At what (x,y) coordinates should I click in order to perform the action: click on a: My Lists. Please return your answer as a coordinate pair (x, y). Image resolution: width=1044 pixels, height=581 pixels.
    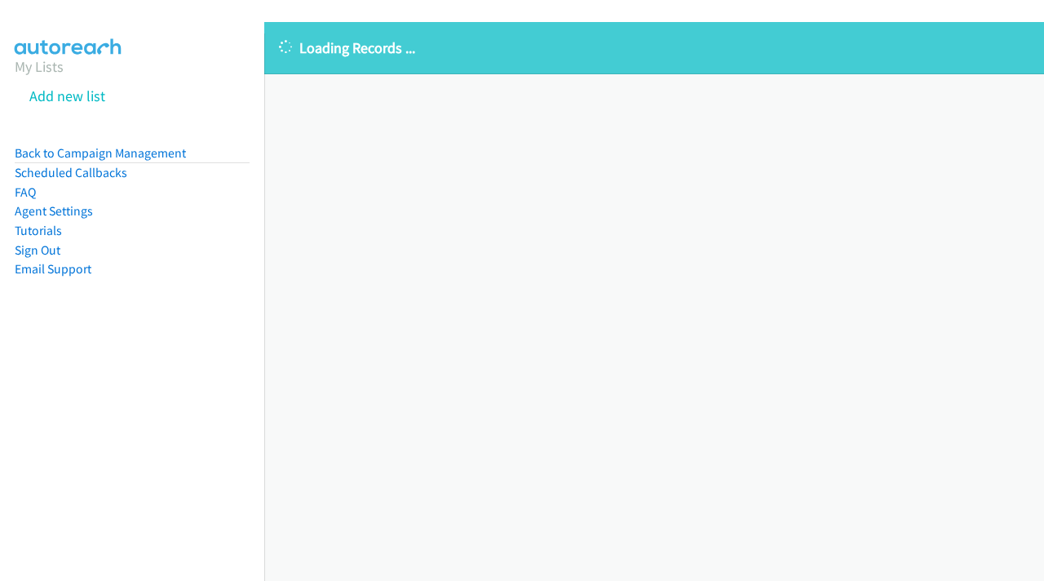
    Looking at the image, I should click on (39, 66).